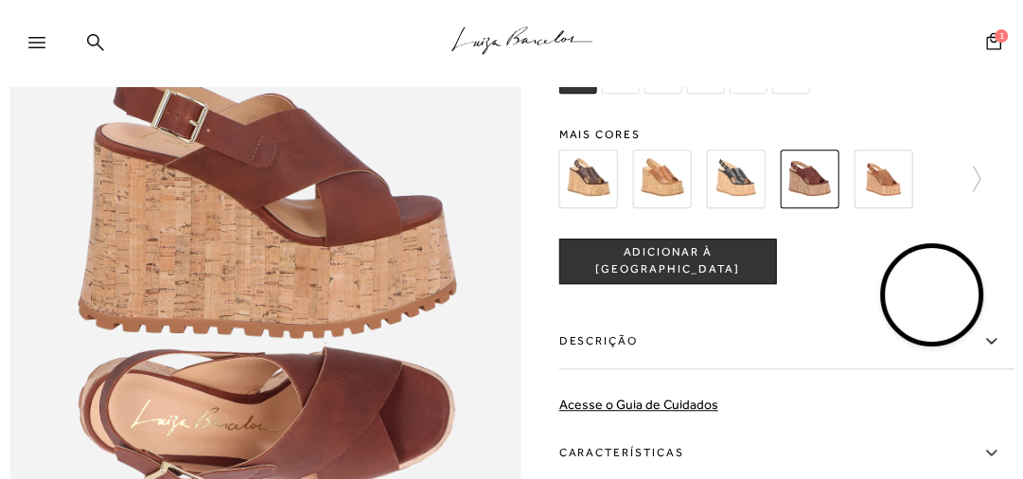 Image resolution: width=1023 pixels, height=479 pixels. What do you see at coordinates (639, 403) in the screenshot?
I see `a: Acesse o Guia de Cuidados` at bounding box center [639, 403].